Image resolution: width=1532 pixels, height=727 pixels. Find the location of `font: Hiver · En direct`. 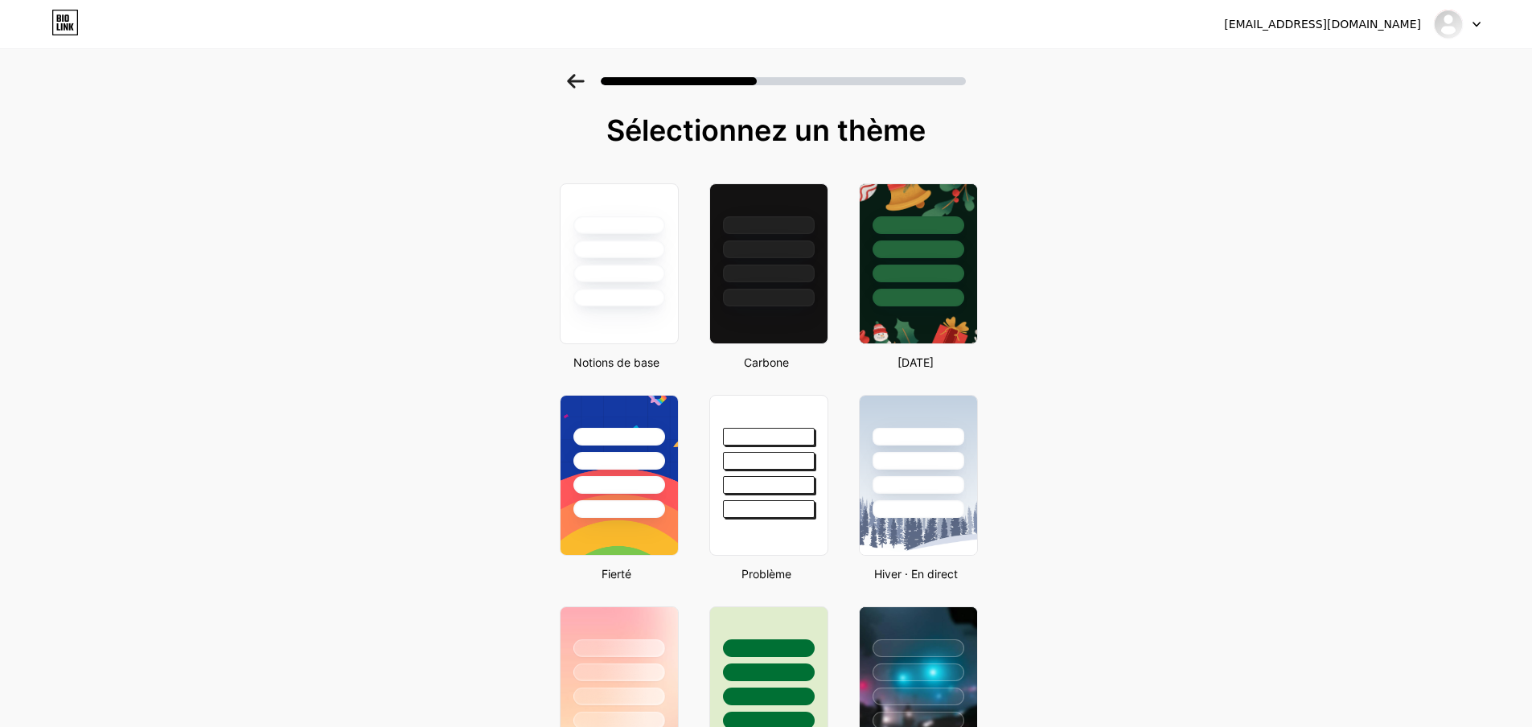

font: Hiver · En direct is located at coordinates (916, 574).